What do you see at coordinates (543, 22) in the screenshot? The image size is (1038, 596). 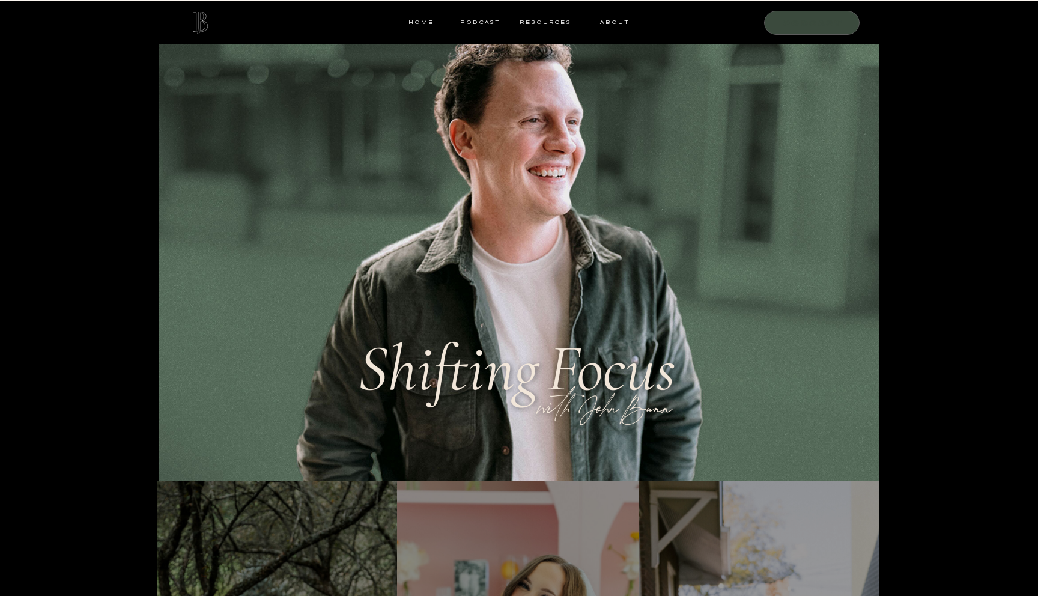 I see `nav: resources` at bounding box center [543, 22].